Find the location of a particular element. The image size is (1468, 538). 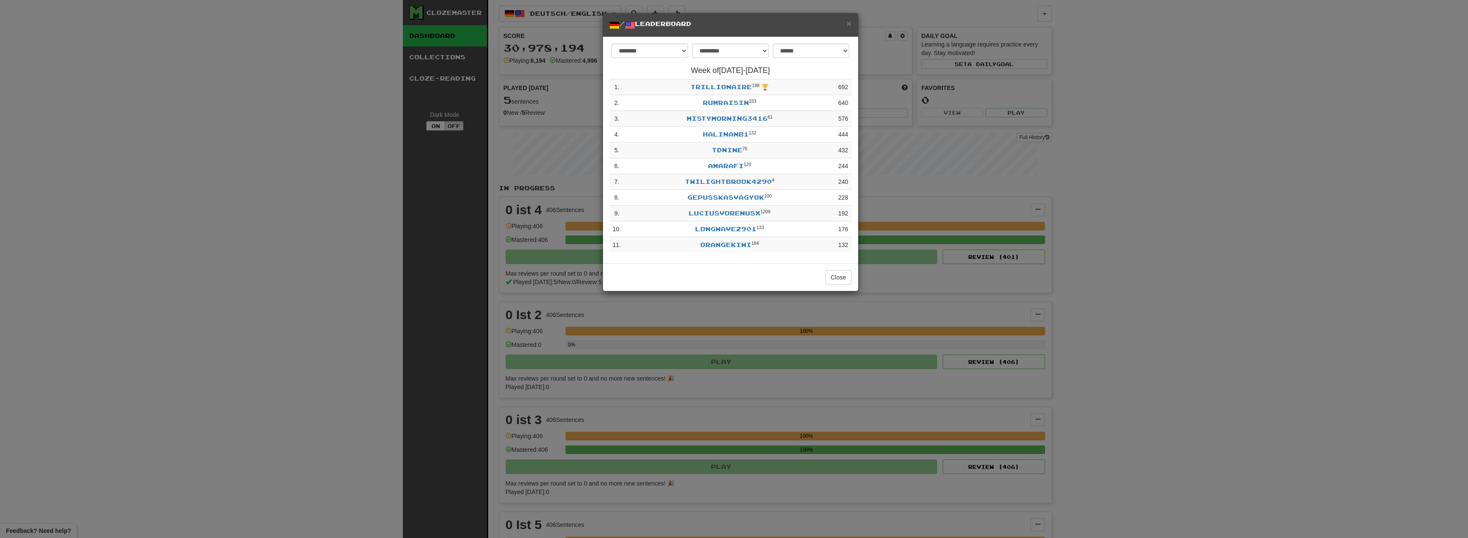

td: 1 . is located at coordinates (616, 87).